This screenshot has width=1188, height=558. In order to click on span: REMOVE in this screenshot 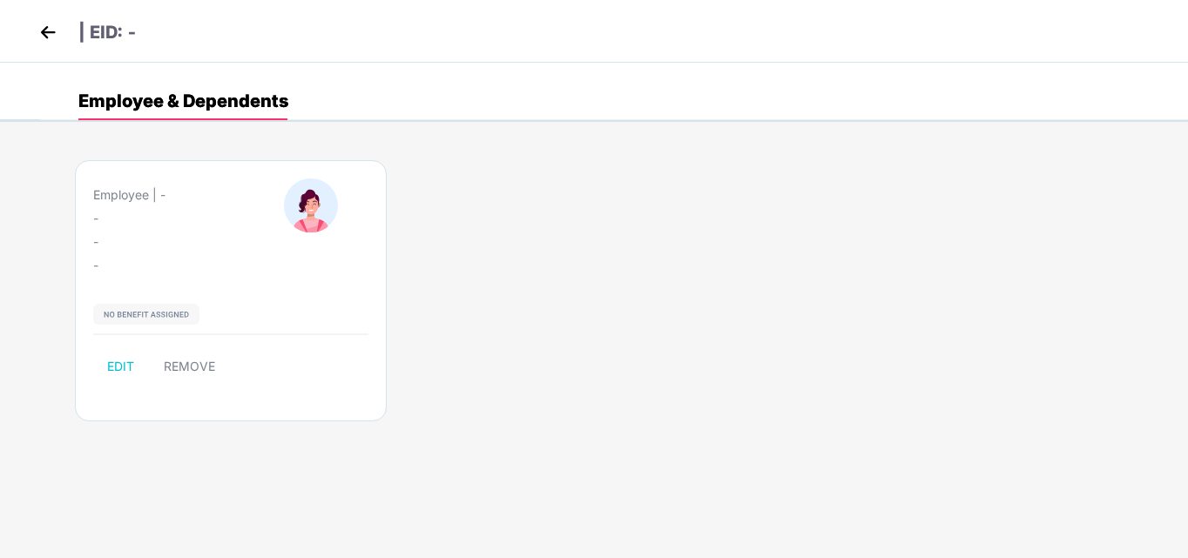, I will do `click(189, 367)`.